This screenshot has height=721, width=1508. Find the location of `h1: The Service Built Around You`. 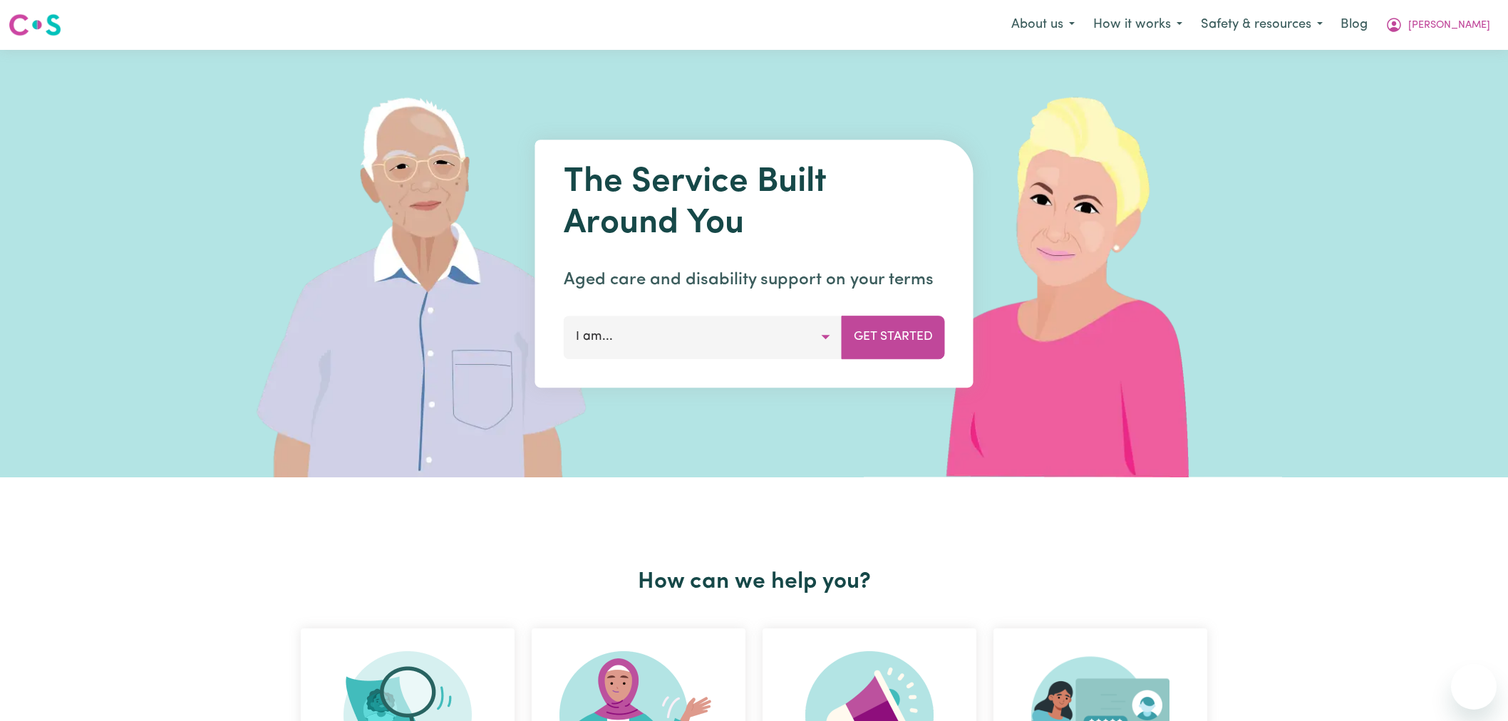

h1: The Service Built Around You is located at coordinates (754, 203).